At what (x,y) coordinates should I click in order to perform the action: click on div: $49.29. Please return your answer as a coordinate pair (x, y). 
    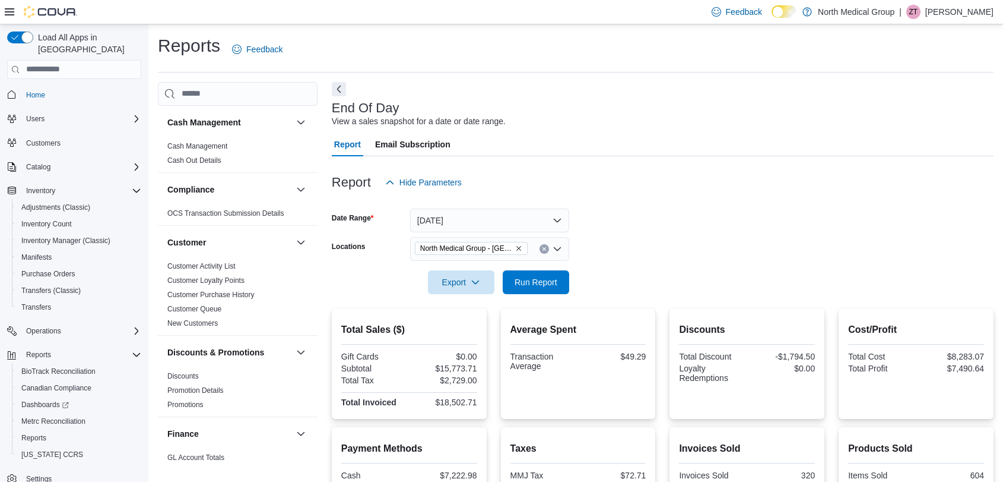
    Looking at the image, I should click on (613, 356).